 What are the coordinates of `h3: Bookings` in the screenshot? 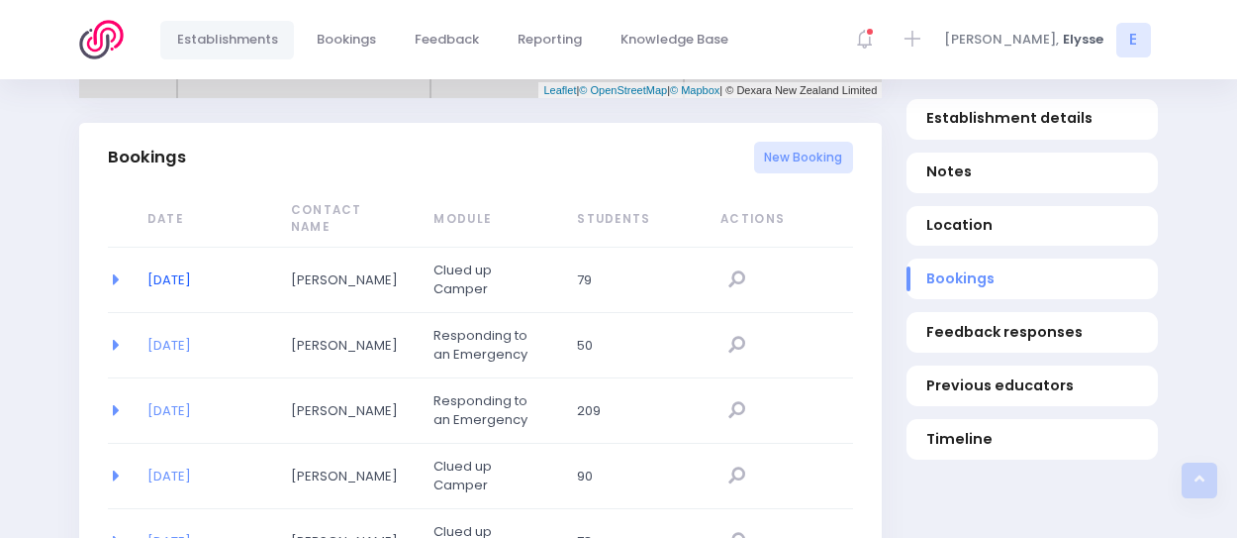 It's located at (147, 157).